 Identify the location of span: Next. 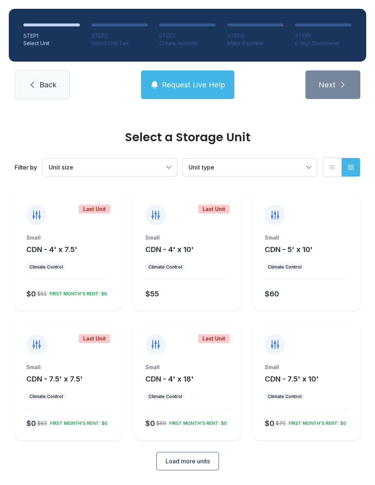
(327, 85).